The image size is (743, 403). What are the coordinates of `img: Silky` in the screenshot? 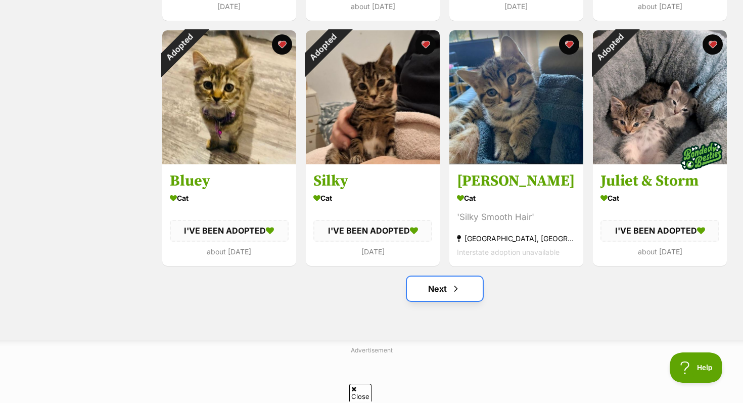 It's located at (373, 97).